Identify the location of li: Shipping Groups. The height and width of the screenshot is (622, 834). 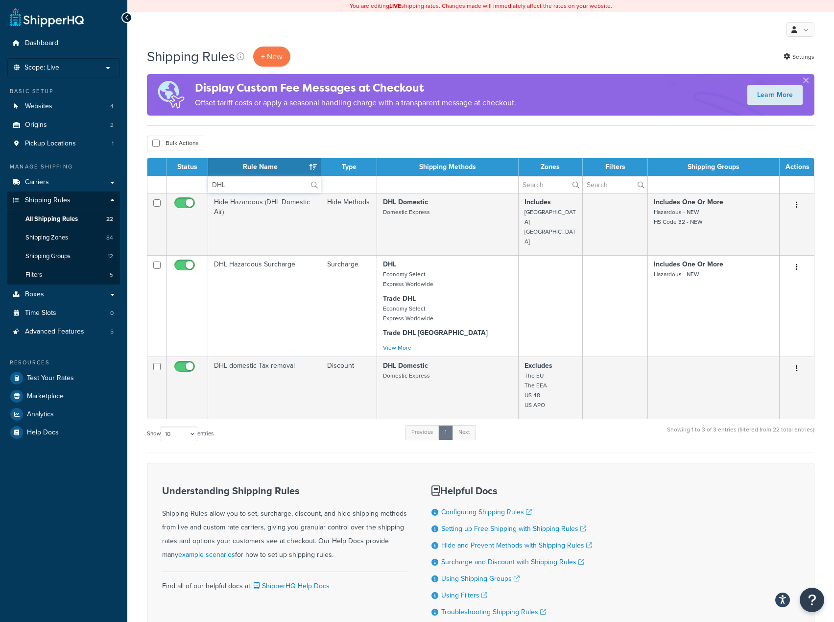
(64, 256).